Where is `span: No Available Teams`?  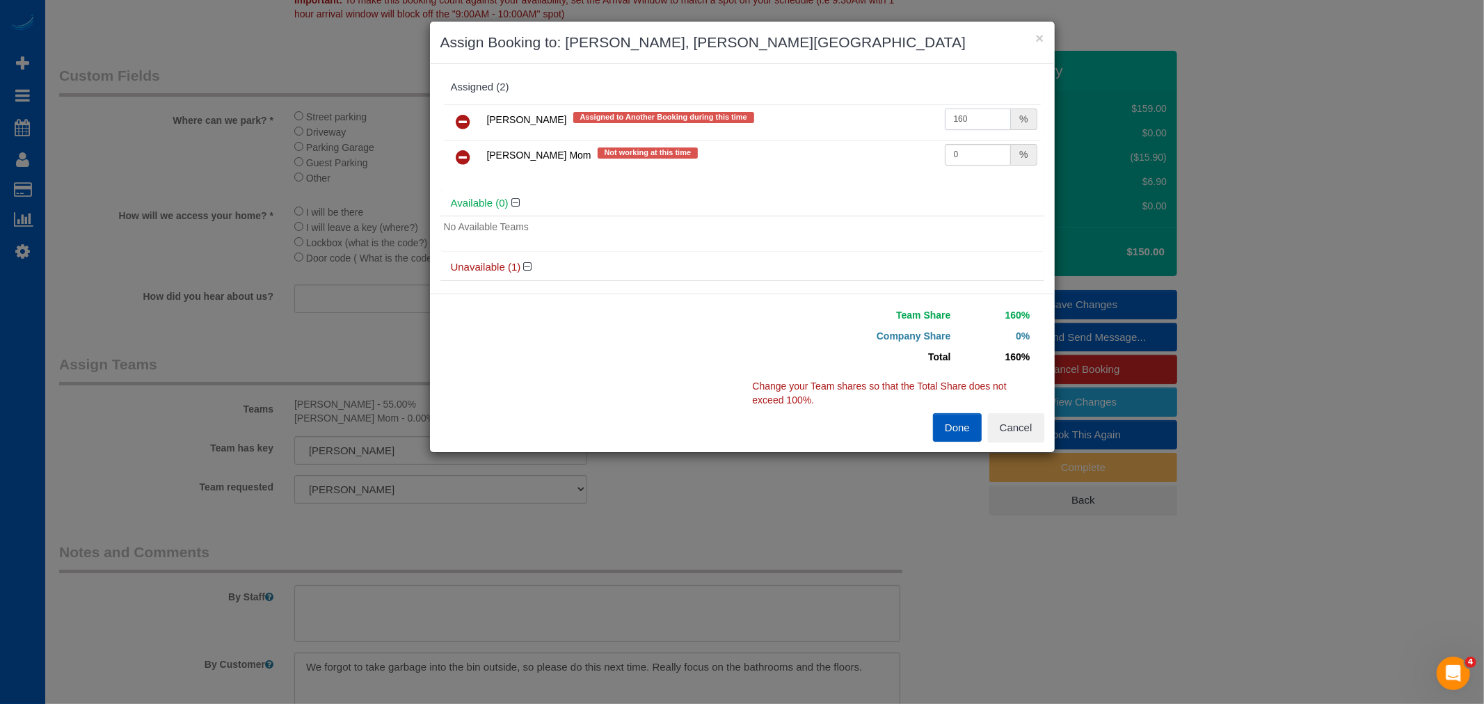 span: No Available Teams is located at coordinates (486, 227).